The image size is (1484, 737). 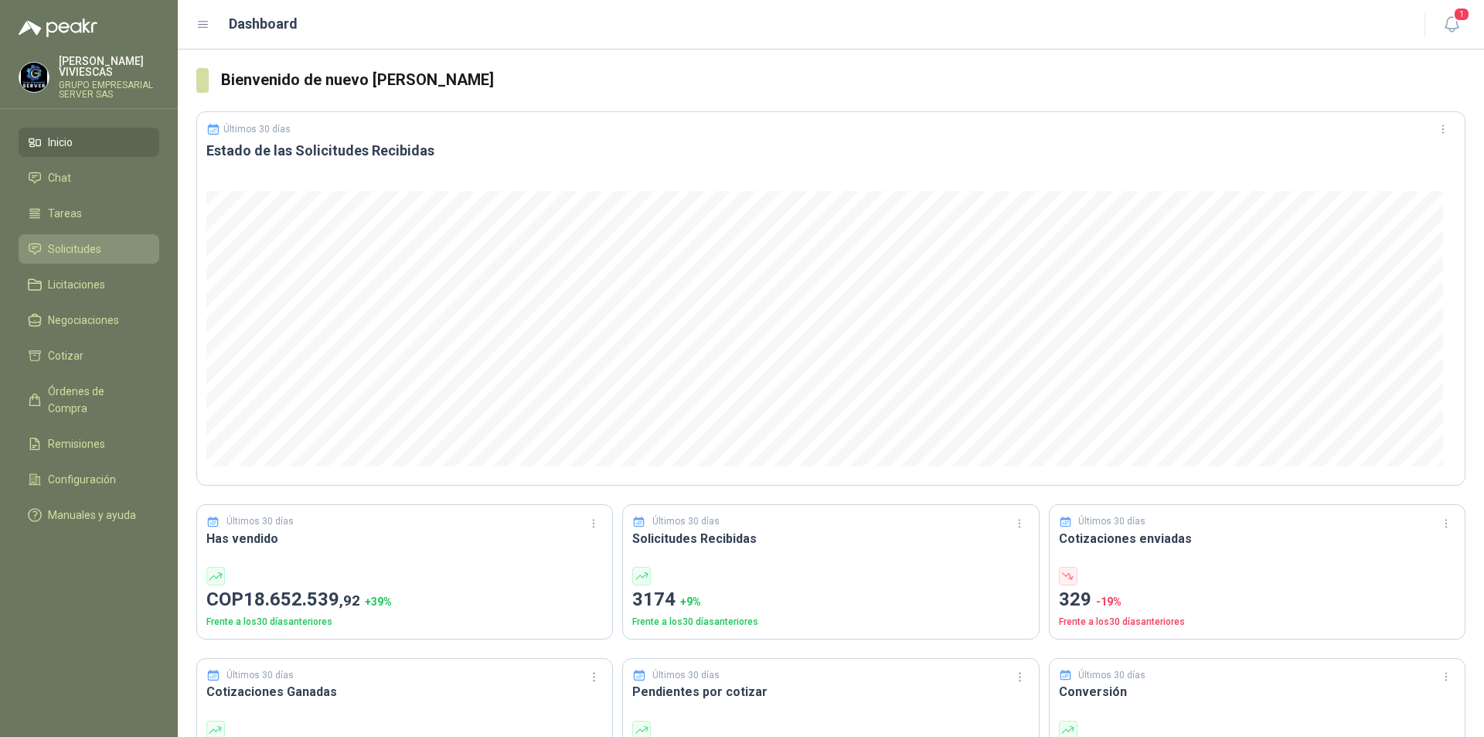 I want to click on h3: Cotizaciones Ganadas, so click(x=404, y=691).